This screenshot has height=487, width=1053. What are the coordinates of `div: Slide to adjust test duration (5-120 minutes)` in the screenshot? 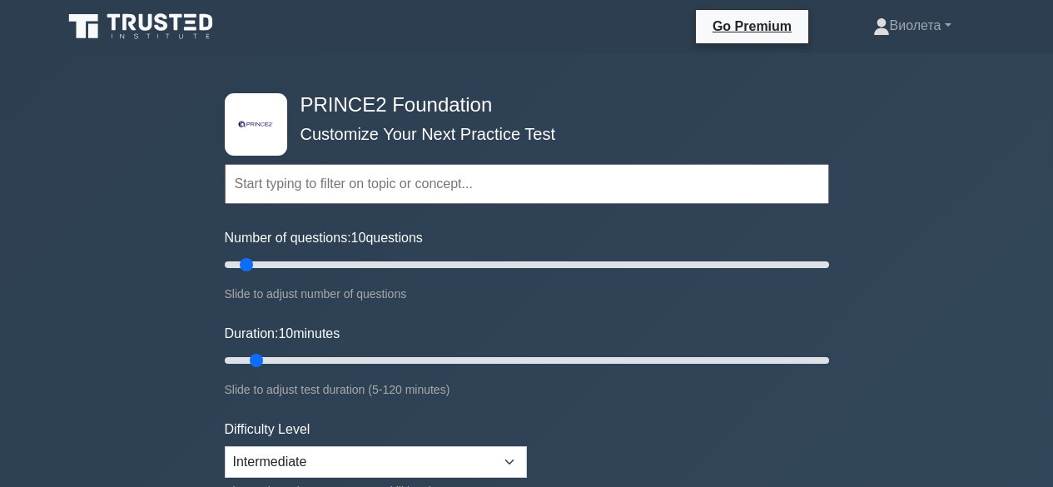 It's located at (527, 390).